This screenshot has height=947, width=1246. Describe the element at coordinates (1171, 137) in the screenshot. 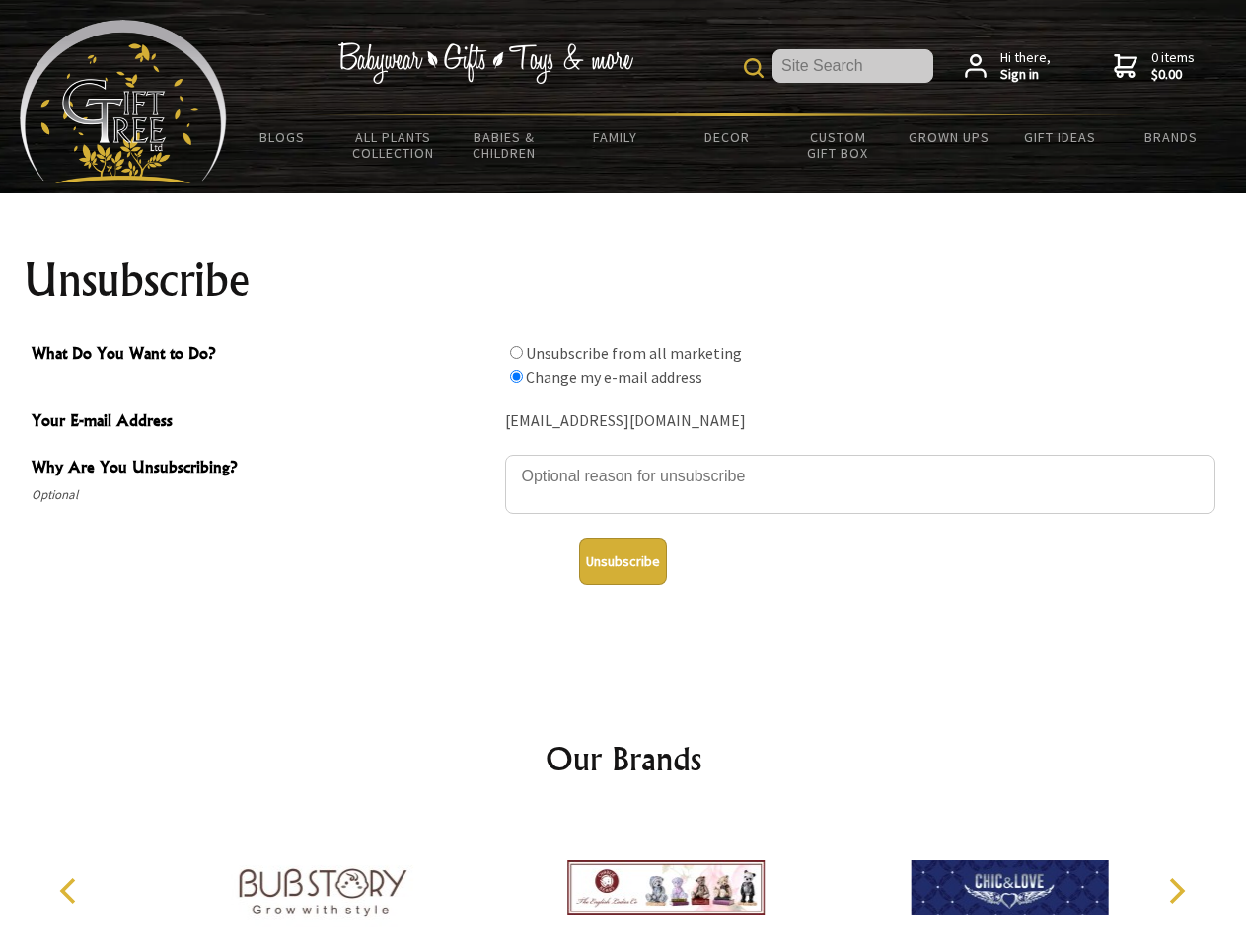

I see `a: Brands` at that location.